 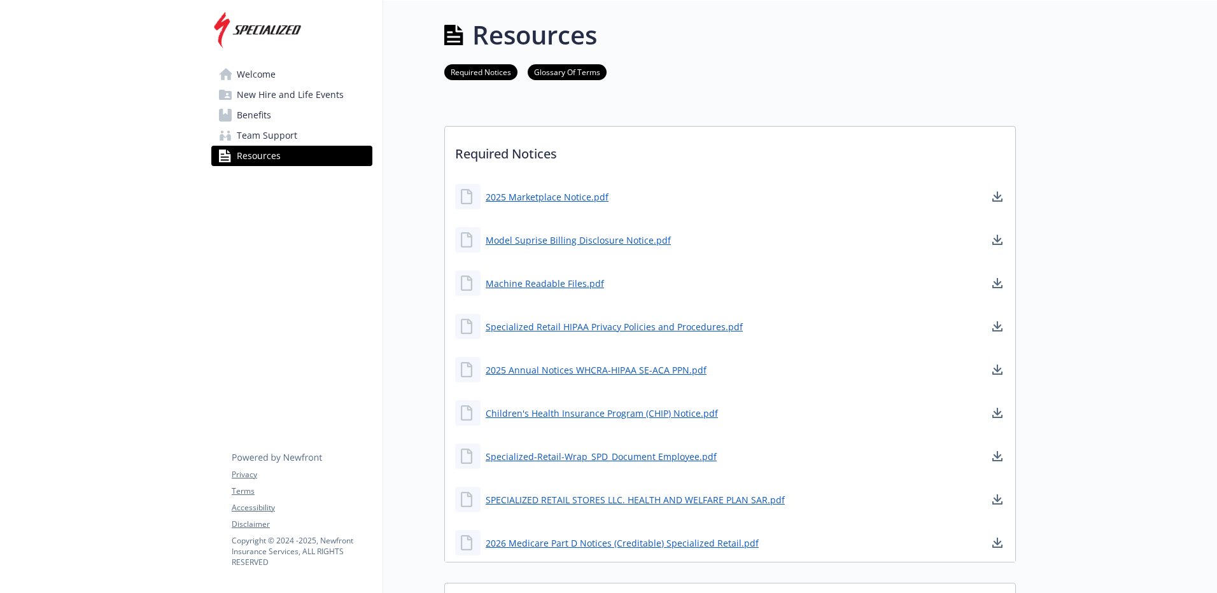 What do you see at coordinates (292, 156) in the screenshot?
I see `a: Resources` at bounding box center [292, 156].